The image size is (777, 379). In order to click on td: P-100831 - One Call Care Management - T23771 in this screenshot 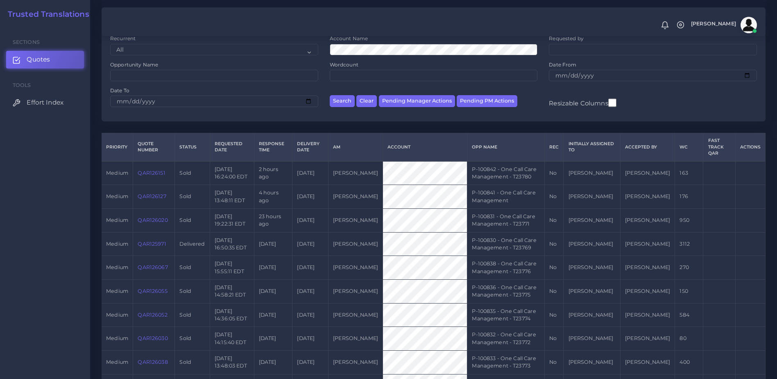, I will do `click(506, 220)`.